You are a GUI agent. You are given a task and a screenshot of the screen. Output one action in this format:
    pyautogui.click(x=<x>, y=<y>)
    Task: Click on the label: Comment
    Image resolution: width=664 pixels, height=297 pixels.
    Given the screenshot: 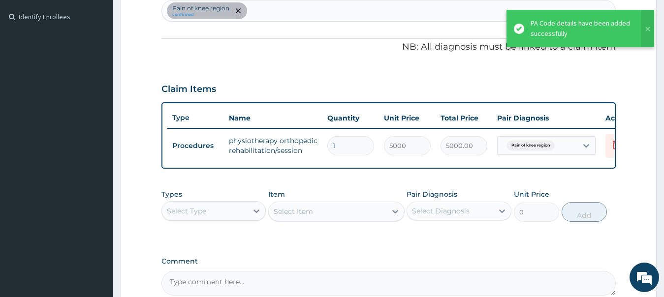 What is the action you would take?
    pyautogui.click(x=389, y=261)
    